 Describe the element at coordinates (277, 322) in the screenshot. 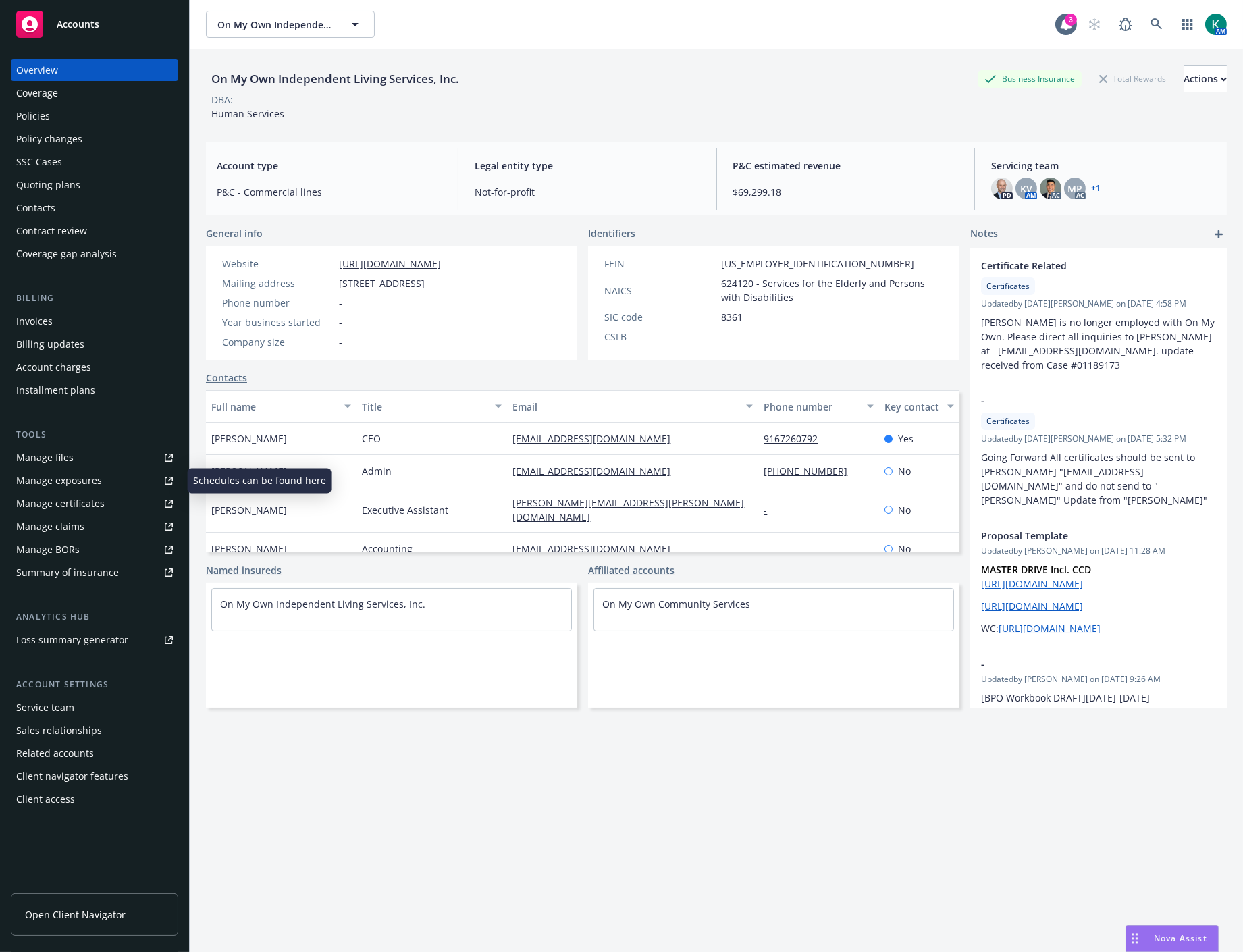

I see `div: Year business started` at that location.